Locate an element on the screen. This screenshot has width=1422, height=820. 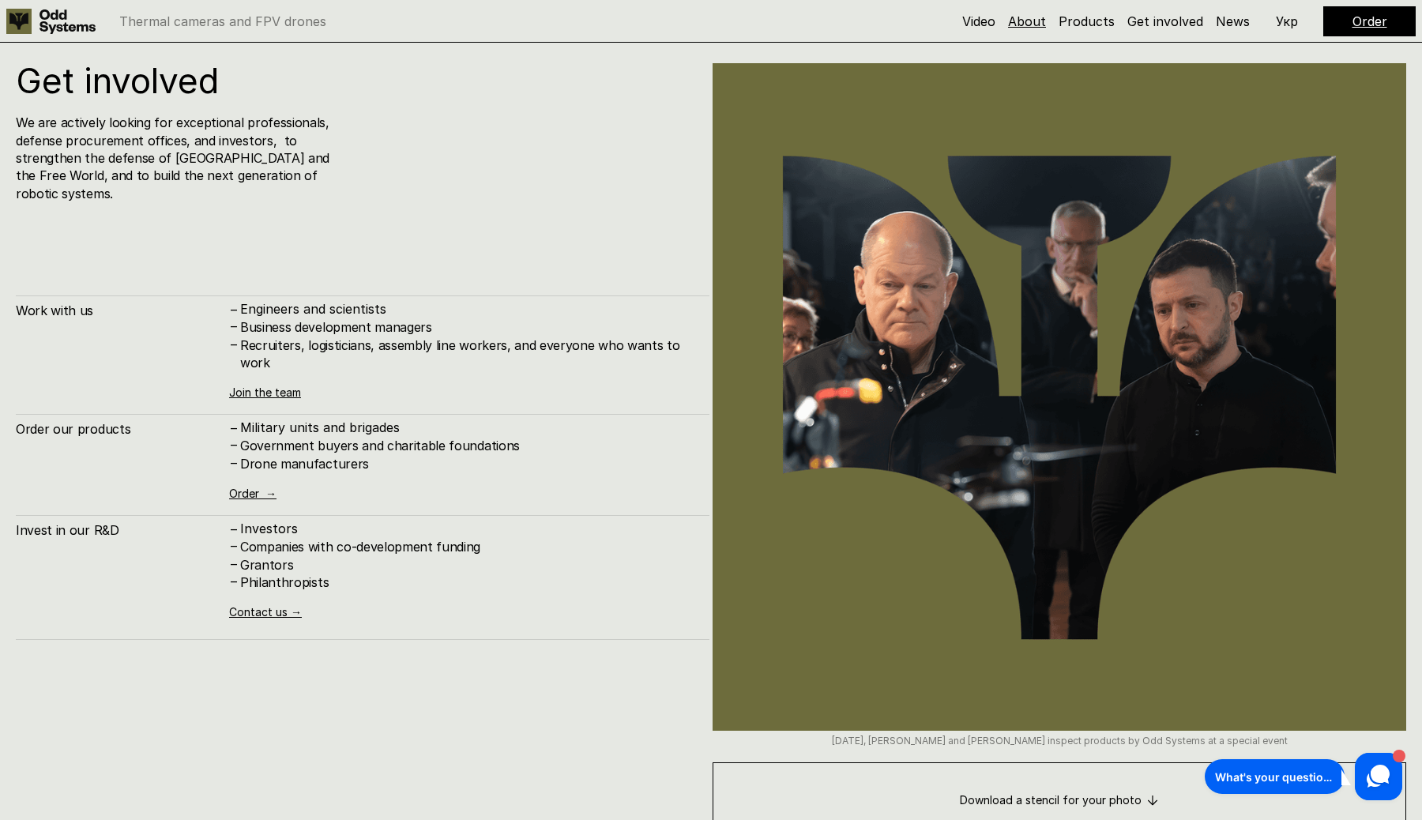
a: Join the team is located at coordinates (265, 392).